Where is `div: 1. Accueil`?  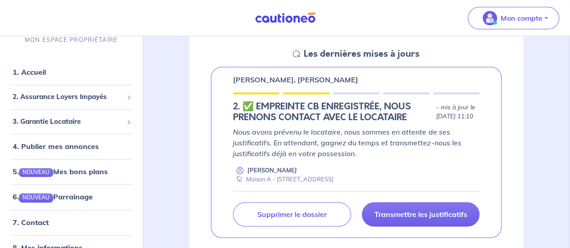
div: 1. Accueil is located at coordinates (71, 72).